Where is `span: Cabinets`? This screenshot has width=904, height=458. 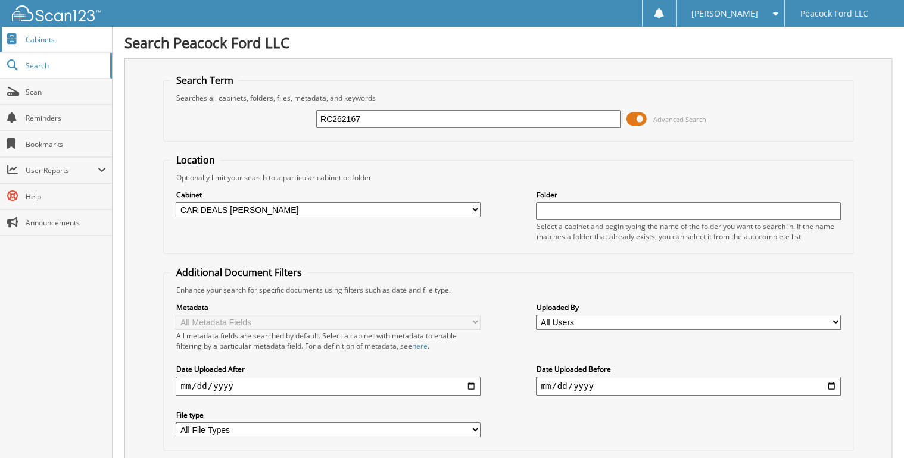 span: Cabinets is located at coordinates (65, 39).